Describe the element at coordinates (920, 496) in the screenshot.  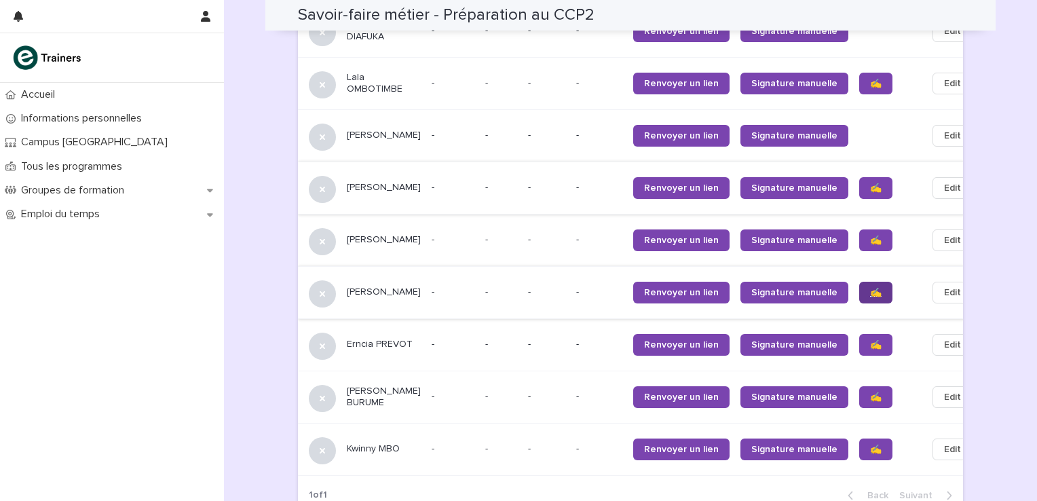
I see `span: Next` at that location.